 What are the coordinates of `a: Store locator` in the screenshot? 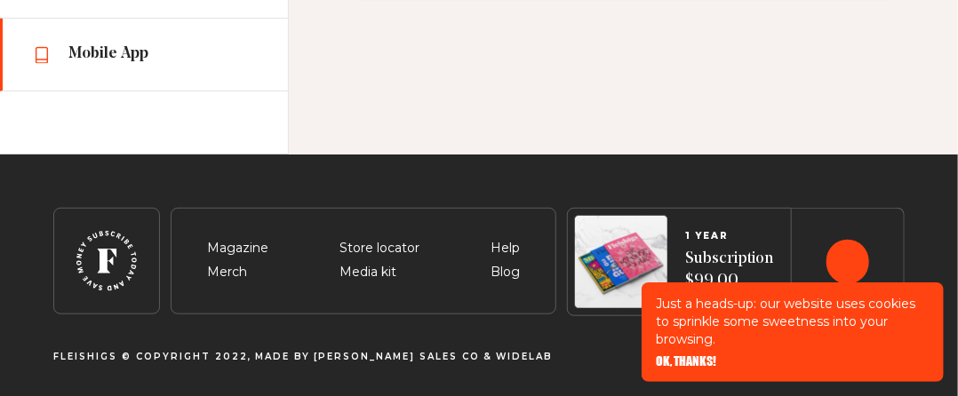 It's located at (379, 248).